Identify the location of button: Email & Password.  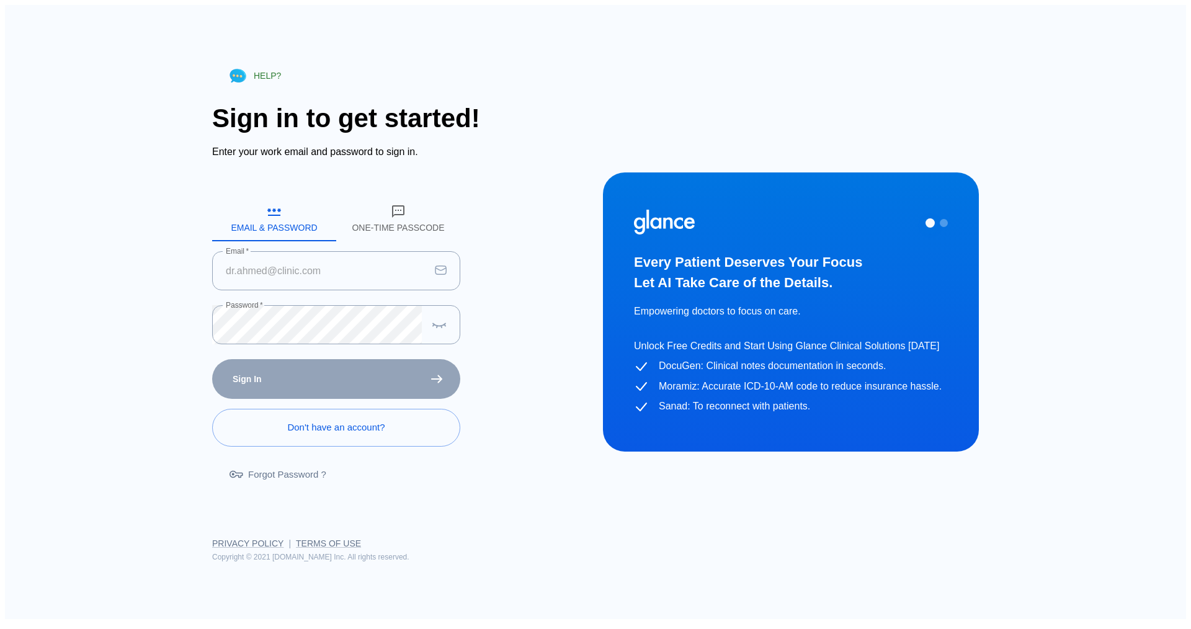
(274, 219).